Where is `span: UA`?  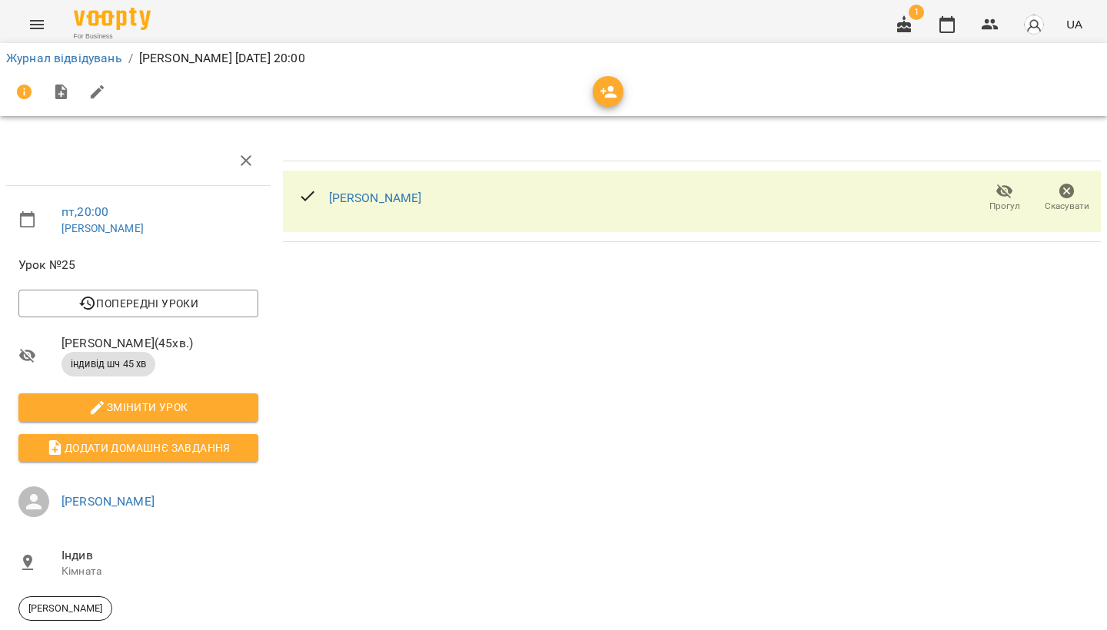 span: UA is located at coordinates (1074, 24).